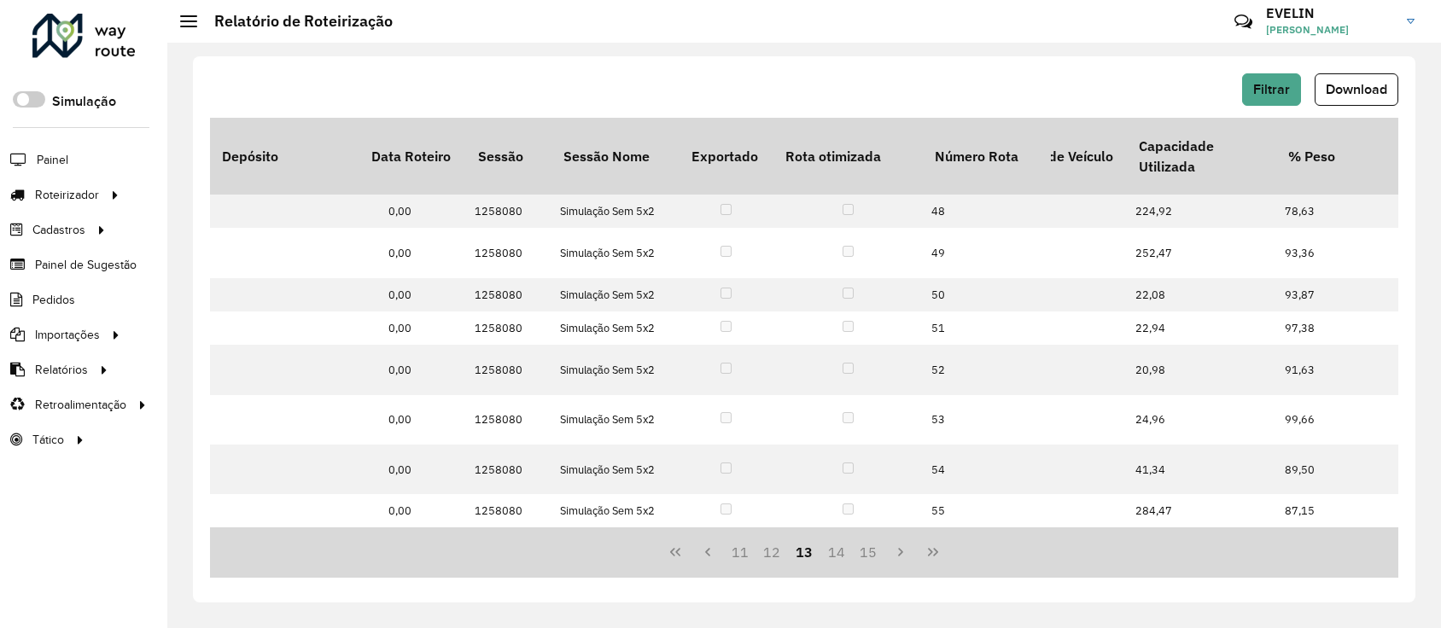 Image resolution: width=1441 pixels, height=628 pixels. Describe the element at coordinates (772, 552) in the screenshot. I see `button: 12` at that location.